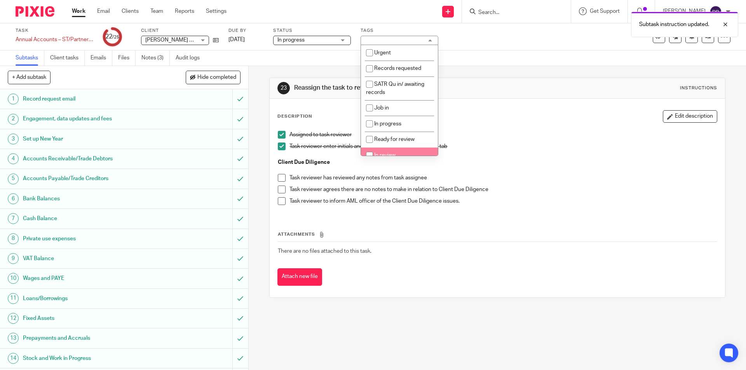 This screenshot has width=746, height=370. What do you see at coordinates (103, 11) in the screenshot?
I see `a: Email` at bounding box center [103, 11].